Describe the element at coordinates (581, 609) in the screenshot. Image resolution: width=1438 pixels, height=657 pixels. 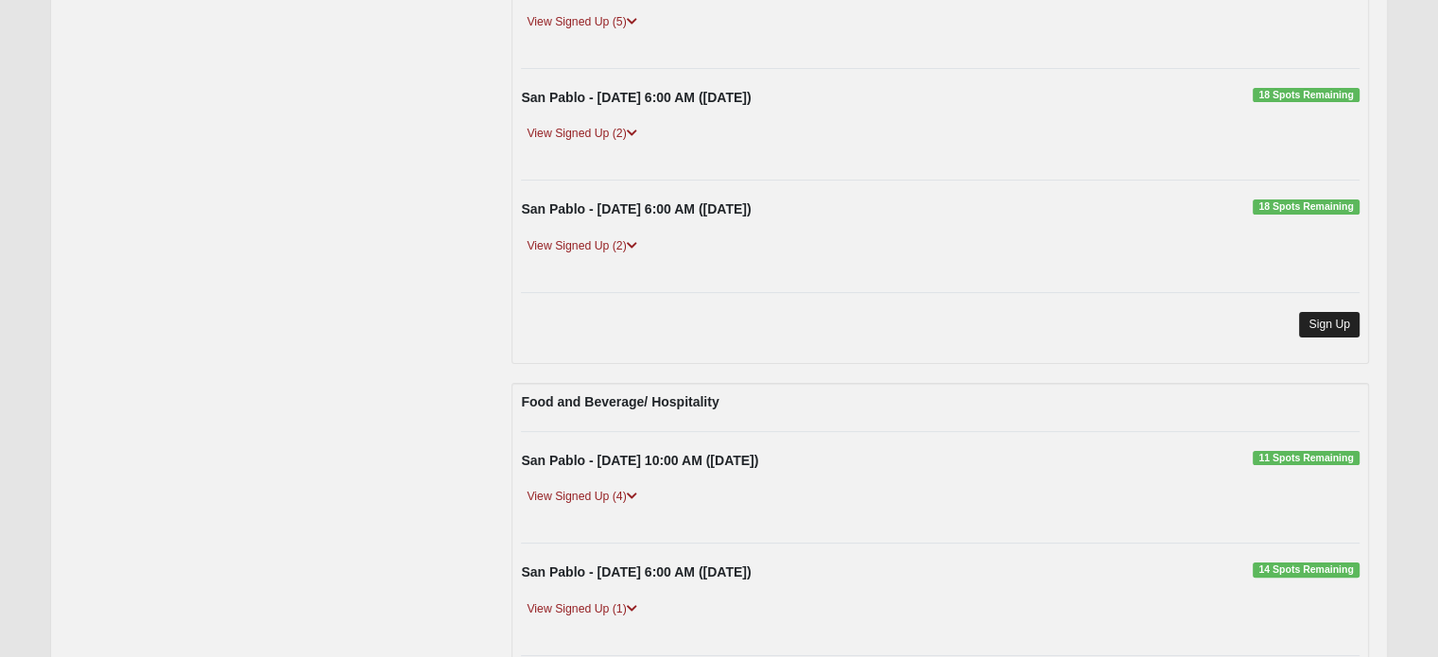
I see `a: View Signed Up (1)` at that location.